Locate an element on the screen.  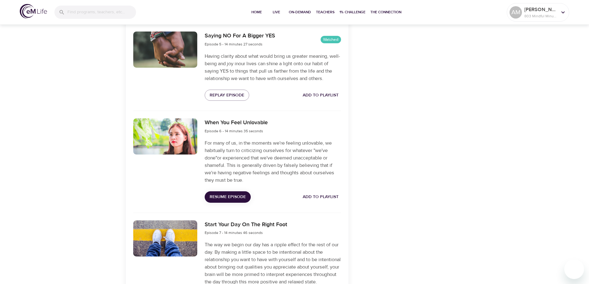
p: For many of us, in the moments we're feeling unlovable, we habitually turn to criticizing ourselv... is located at coordinates (273, 162).